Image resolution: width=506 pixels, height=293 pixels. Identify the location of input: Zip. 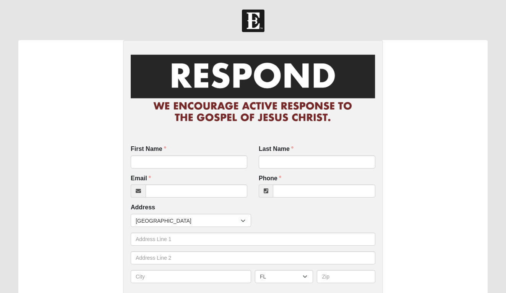
(346, 276).